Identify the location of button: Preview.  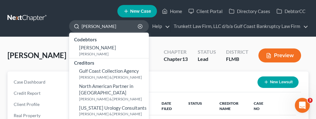
(279, 55).